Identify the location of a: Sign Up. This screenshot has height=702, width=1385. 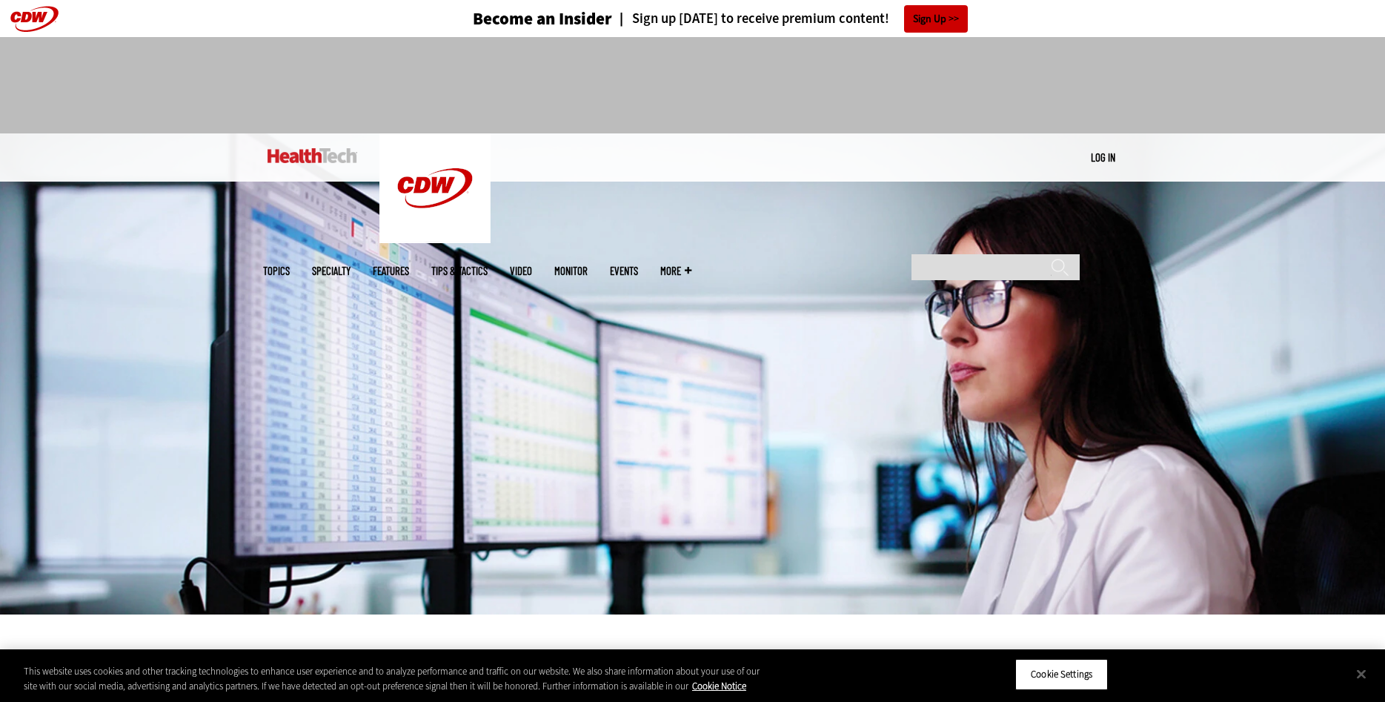
(936, 19).